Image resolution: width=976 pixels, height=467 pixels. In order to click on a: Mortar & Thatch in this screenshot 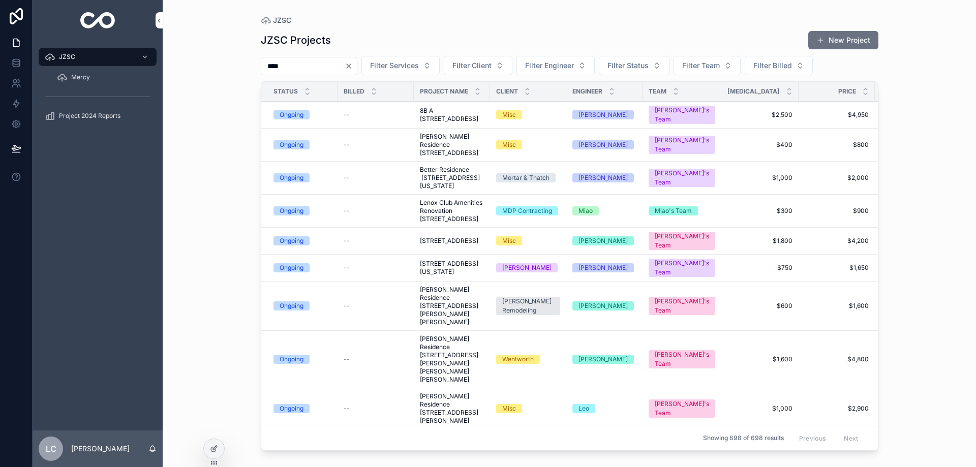, I will do `click(528, 178)`.